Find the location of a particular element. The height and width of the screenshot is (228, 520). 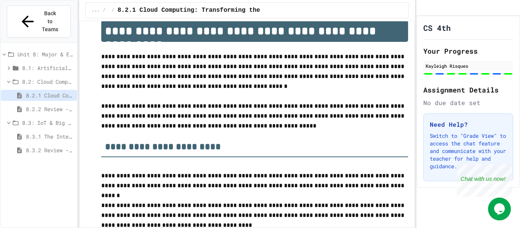

span: 8.3.1 The Internet of Things and Big Data: Our Connected Digital World is located at coordinates (50, 136).